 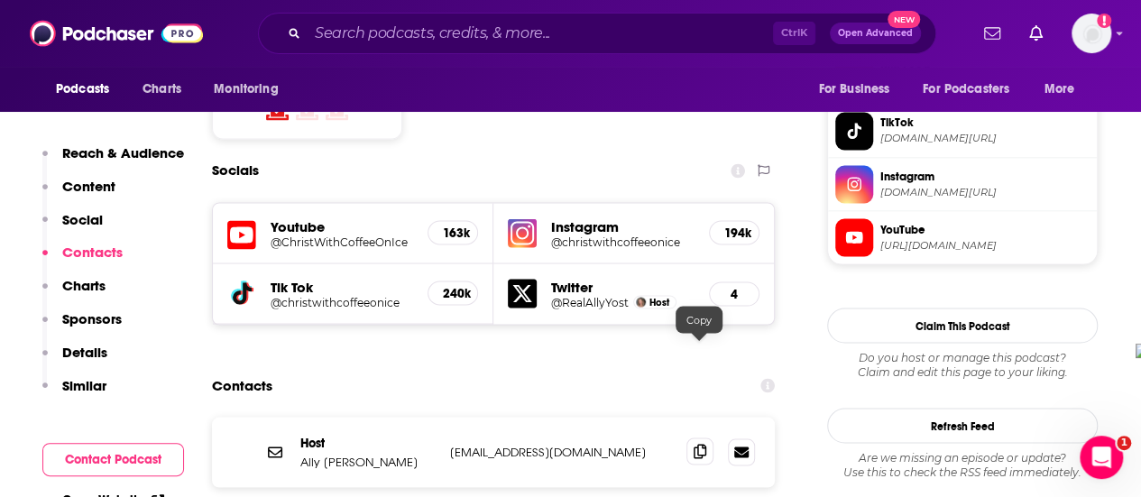 I want to click on span: Charts, so click(x=161, y=89).